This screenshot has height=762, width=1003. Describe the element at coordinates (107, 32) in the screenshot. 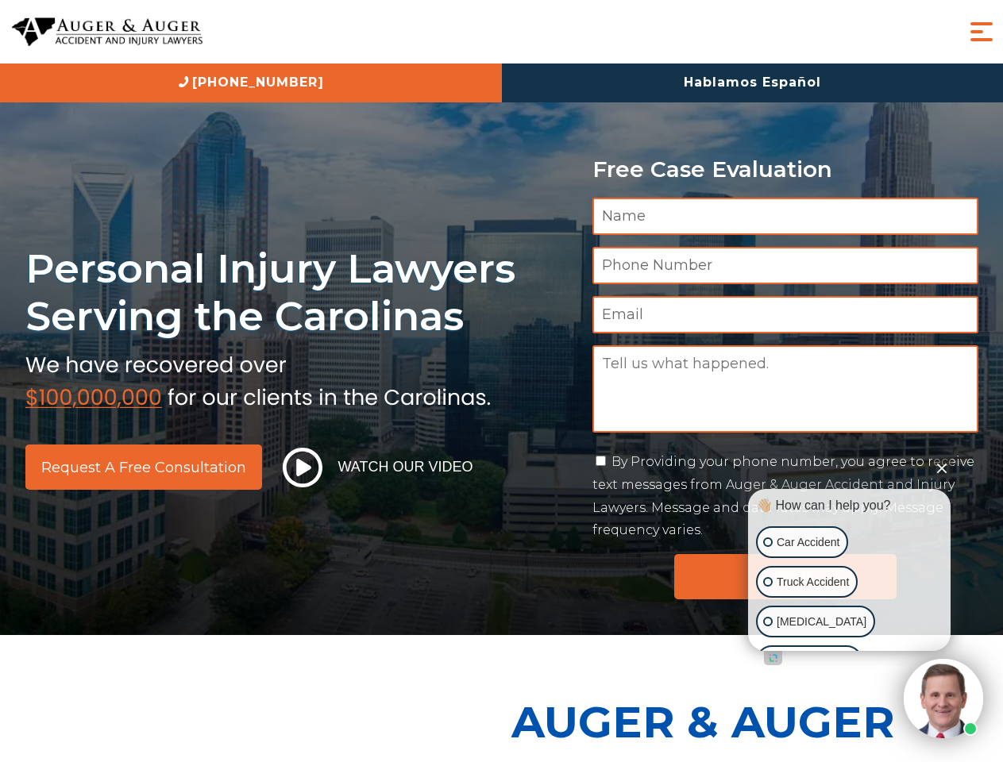

I see `img: Auger & Auger Accident and Injury Lawyers Logo` at that location.